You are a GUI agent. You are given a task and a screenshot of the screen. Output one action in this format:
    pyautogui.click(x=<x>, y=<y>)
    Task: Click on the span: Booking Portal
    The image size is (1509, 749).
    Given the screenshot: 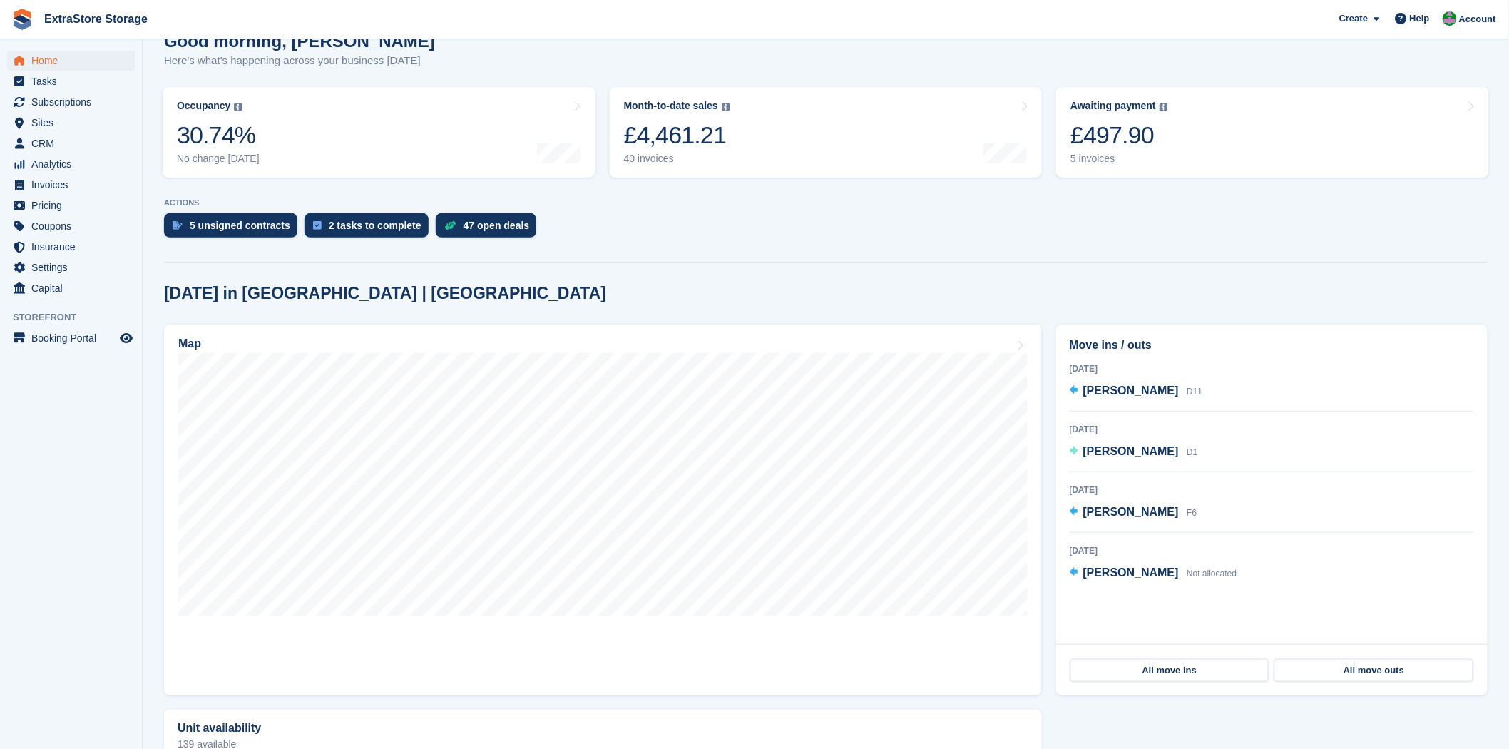 What is the action you would take?
    pyautogui.click(x=74, y=338)
    